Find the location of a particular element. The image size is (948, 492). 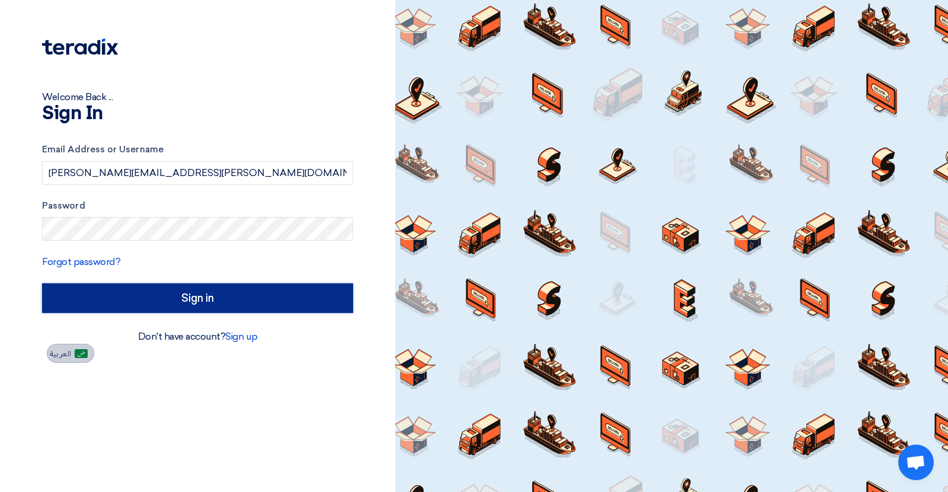

input: Enter your business email or username is located at coordinates (197, 173).